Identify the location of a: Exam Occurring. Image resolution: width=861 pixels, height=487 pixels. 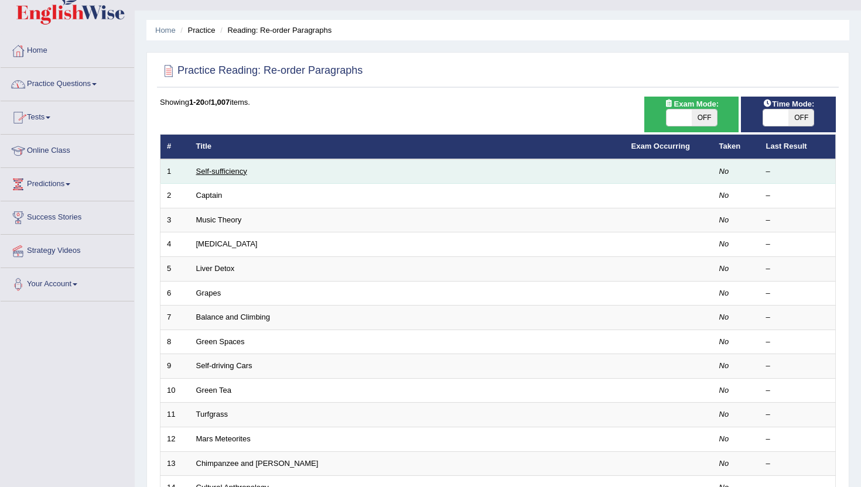
(661, 146).